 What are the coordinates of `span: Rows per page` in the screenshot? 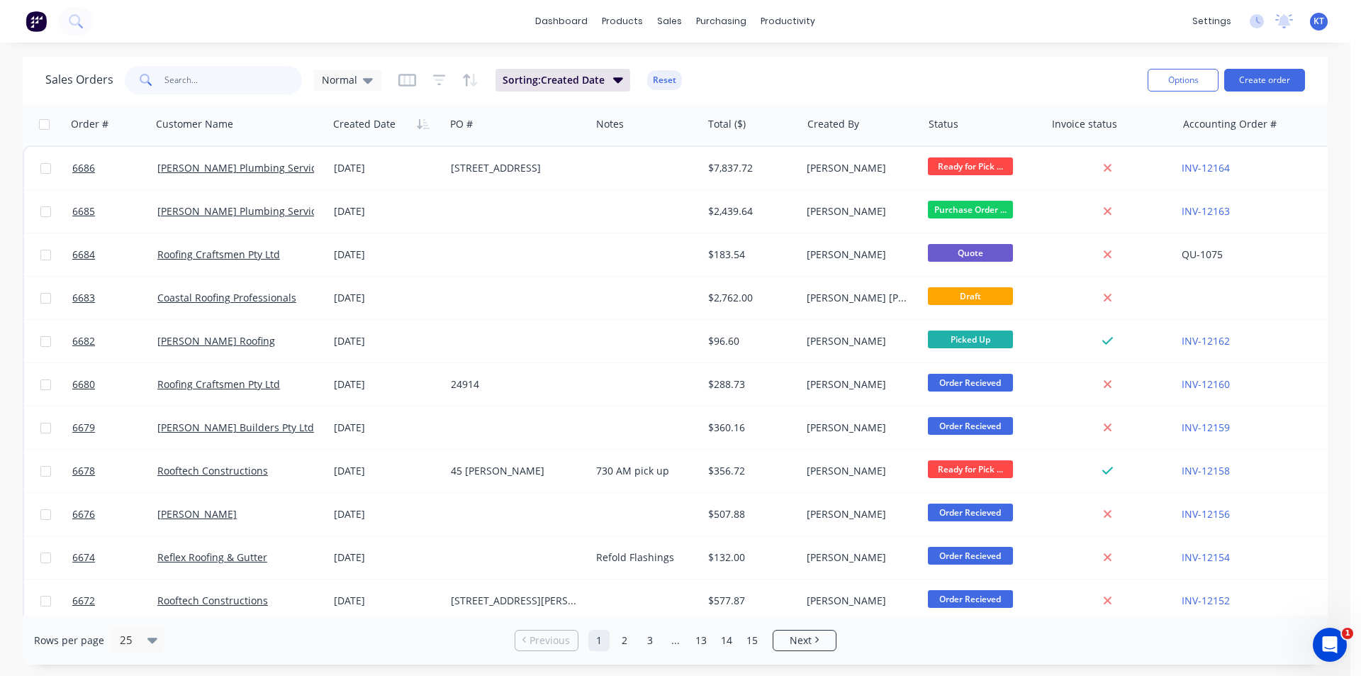 It's located at (69, 640).